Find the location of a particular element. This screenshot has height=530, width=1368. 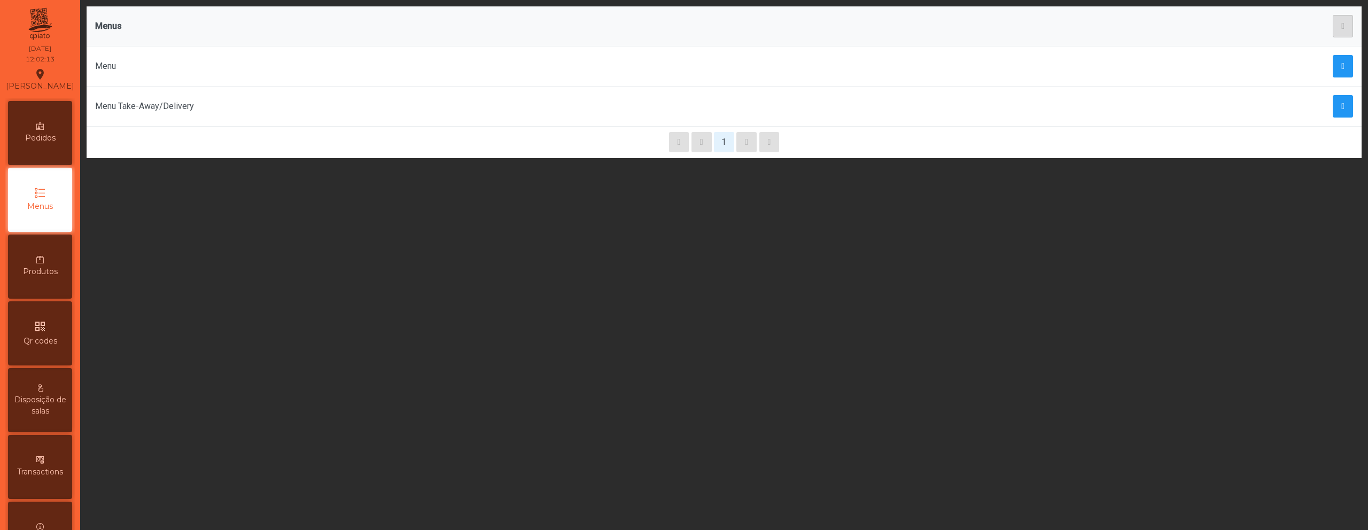

img: qpiato is located at coordinates (40, 24).